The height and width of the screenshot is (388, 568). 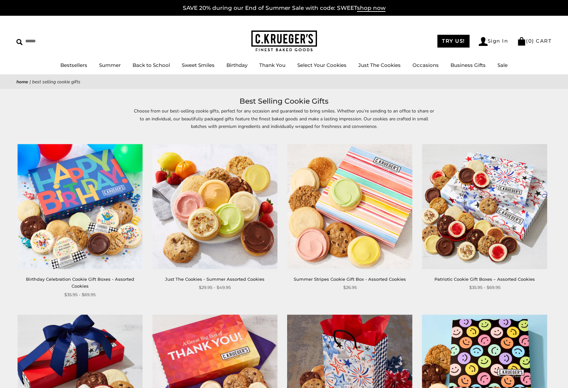 What do you see at coordinates (19, 42) in the screenshot?
I see `img: Search` at bounding box center [19, 42].